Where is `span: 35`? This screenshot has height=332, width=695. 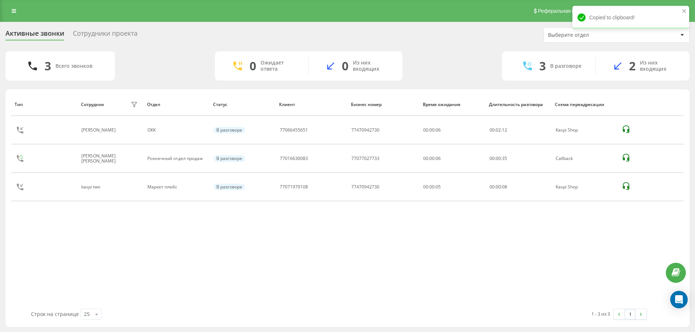 span: 35 is located at coordinates (505, 158).